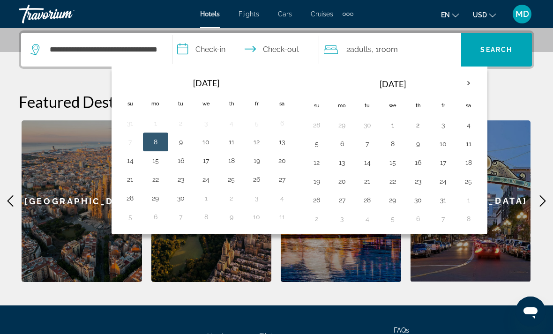 Image resolution: width=553 pixels, height=334 pixels. Describe the element at coordinates (522, 14) in the screenshot. I see `button: User Menu` at that location.